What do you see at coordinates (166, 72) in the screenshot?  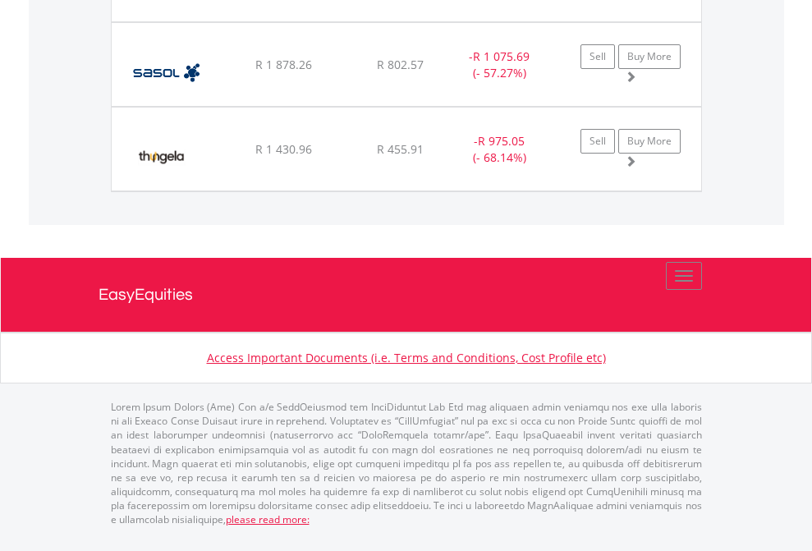 I see `img: EQU.ZA.SOL.png` at bounding box center [166, 72].